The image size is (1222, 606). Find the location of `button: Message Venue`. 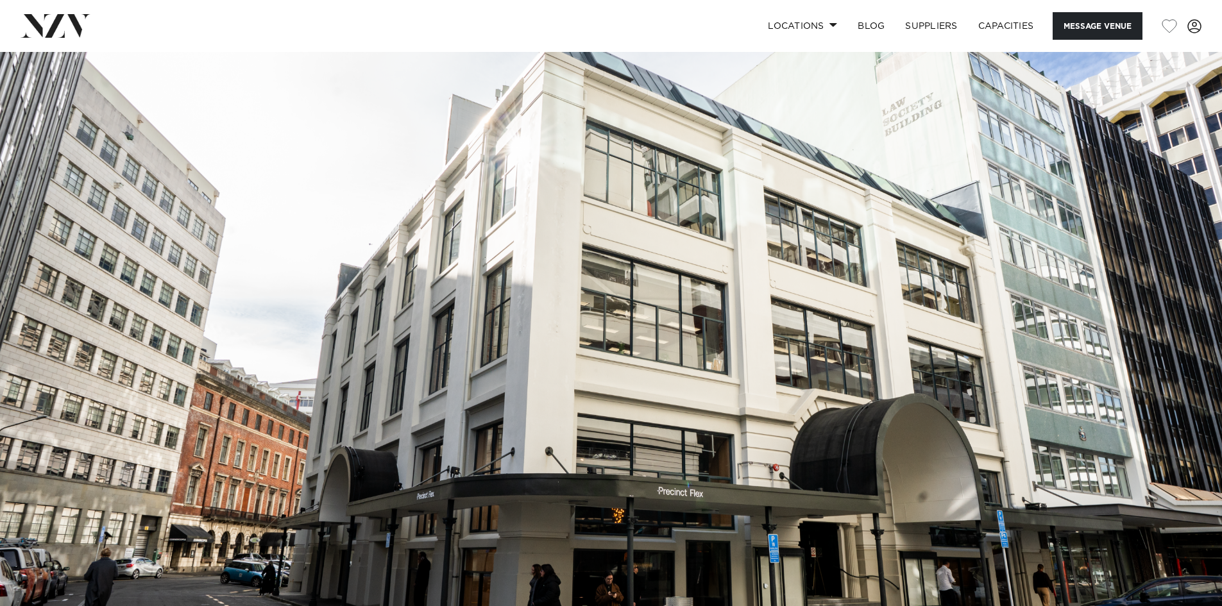

button: Message Venue is located at coordinates (1098, 26).